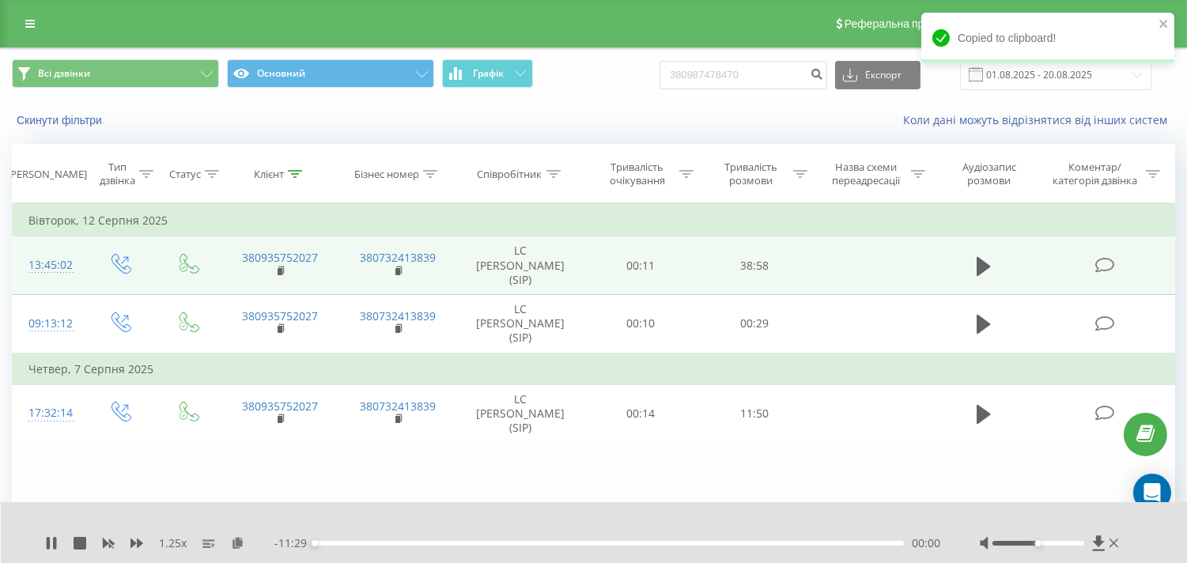  Describe the element at coordinates (115, 74) in the screenshot. I see `button: Всі дзвінки` at that location.